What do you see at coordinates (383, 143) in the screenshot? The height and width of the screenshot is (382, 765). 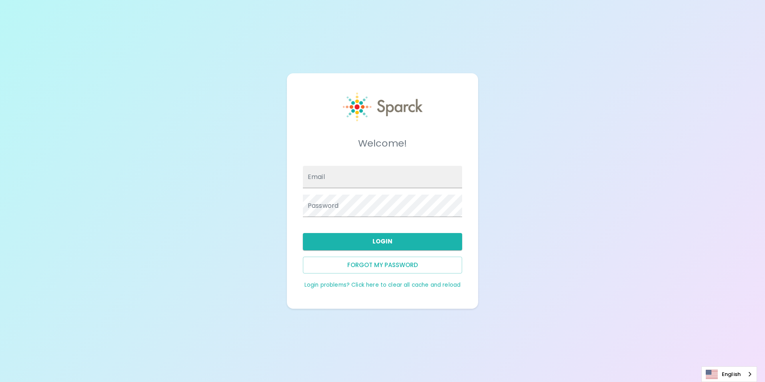 I see `h5: Welcome!` at bounding box center [383, 143].